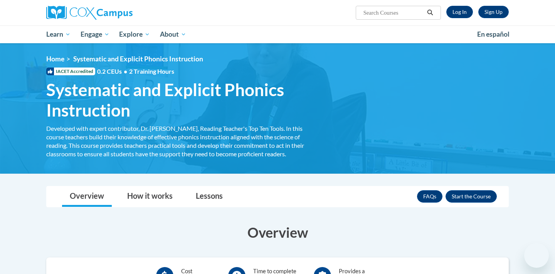 The image size is (555, 274). What do you see at coordinates (494, 12) in the screenshot?
I see `a: Register` at bounding box center [494, 12].